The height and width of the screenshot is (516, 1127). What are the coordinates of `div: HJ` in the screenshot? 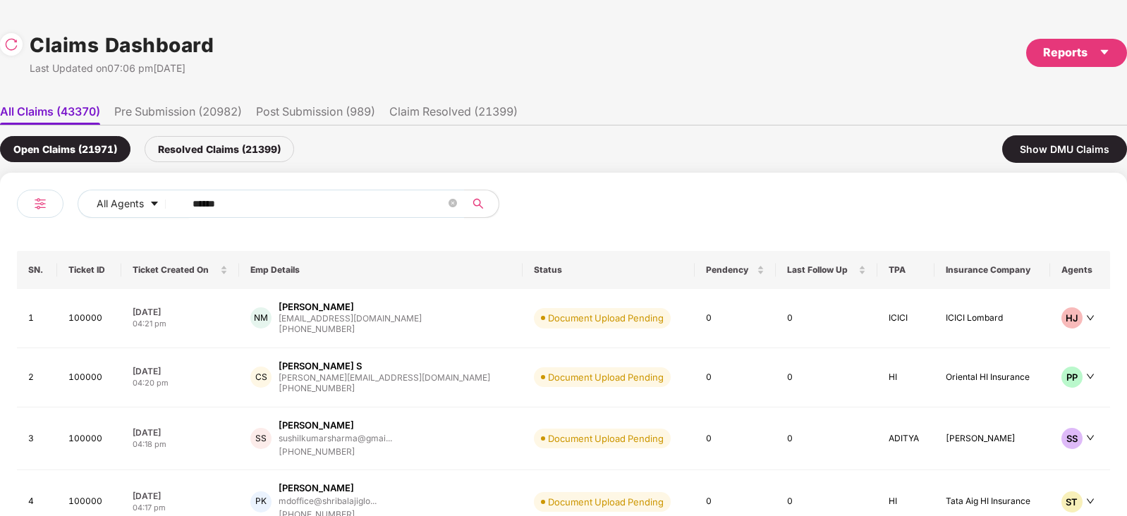 It's located at (1072, 318).